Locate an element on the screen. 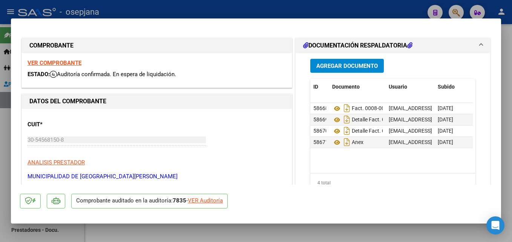  strong: COMPROBANTE is located at coordinates (51, 45).